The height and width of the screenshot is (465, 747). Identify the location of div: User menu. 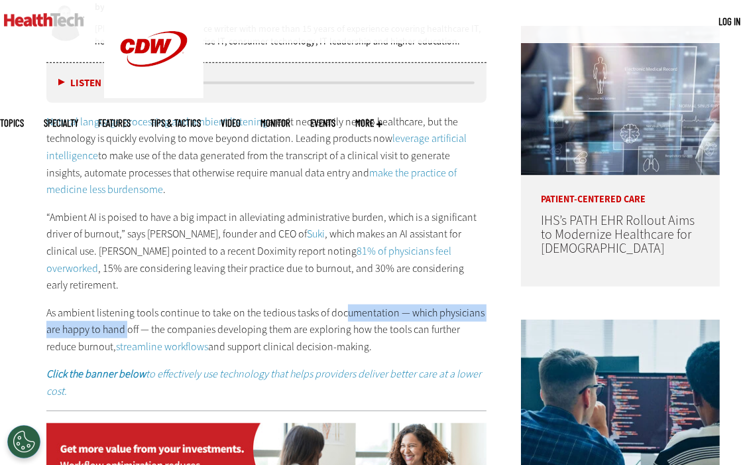
(729, 21).